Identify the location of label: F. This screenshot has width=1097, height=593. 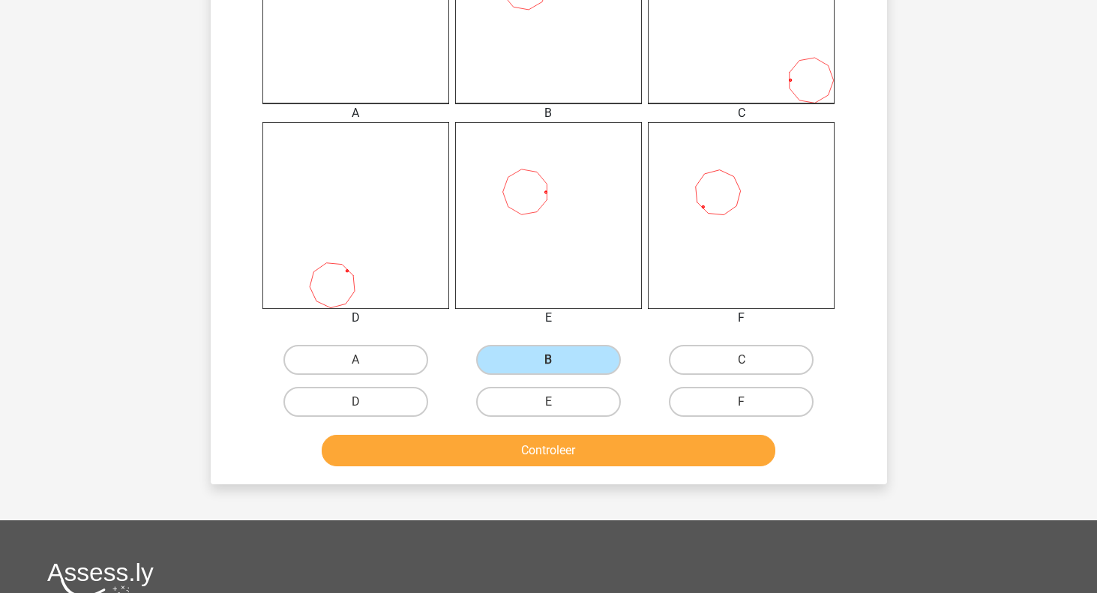
(741, 402).